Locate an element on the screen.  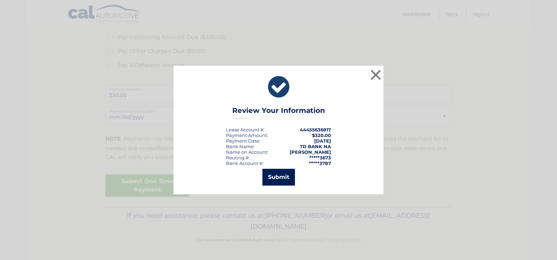
h3: Review Your Information is located at coordinates (279, 112).